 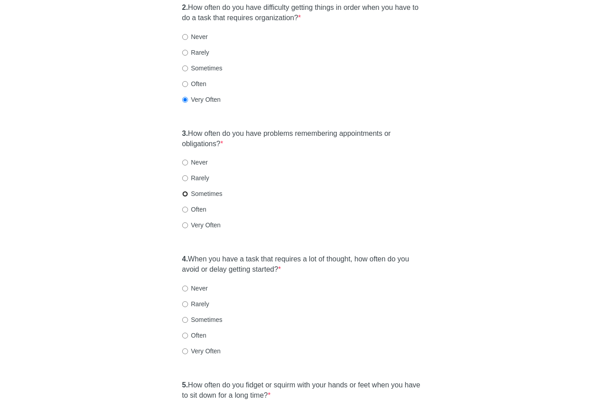 I want to click on label: How often do you fidget or squirm with your hands or feet when you have to sit down for a long time?, so click(x=302, y=391).